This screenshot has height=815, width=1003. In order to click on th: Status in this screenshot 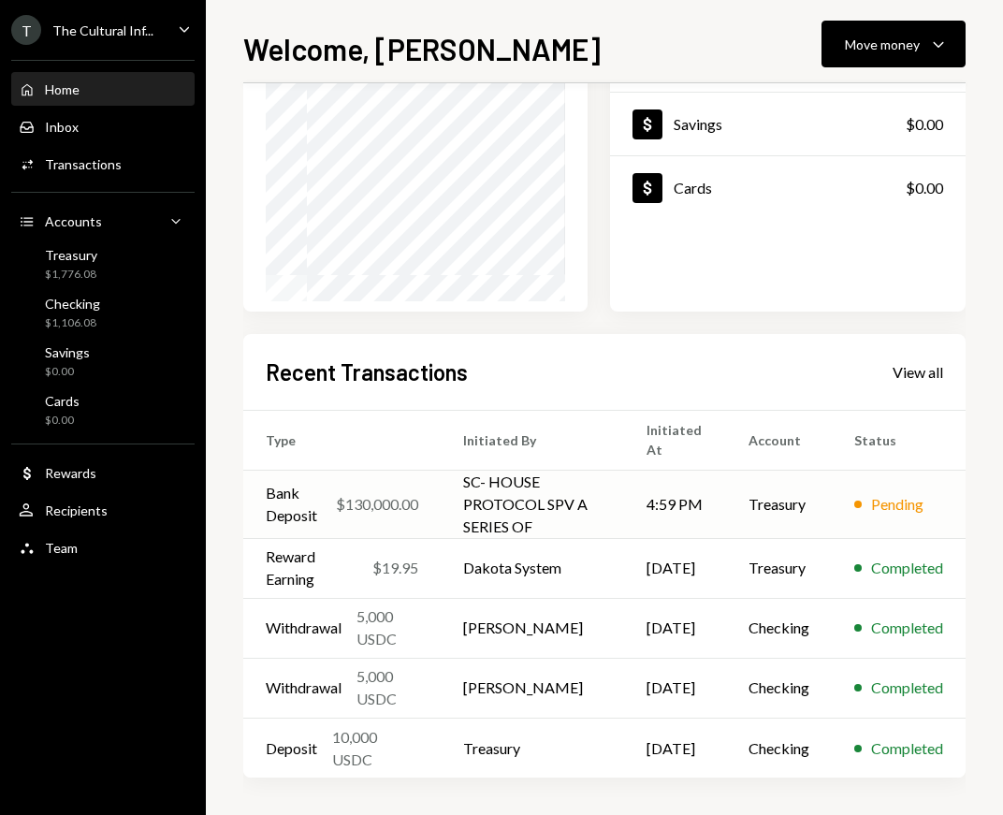, I will do `click(898, 440)`.